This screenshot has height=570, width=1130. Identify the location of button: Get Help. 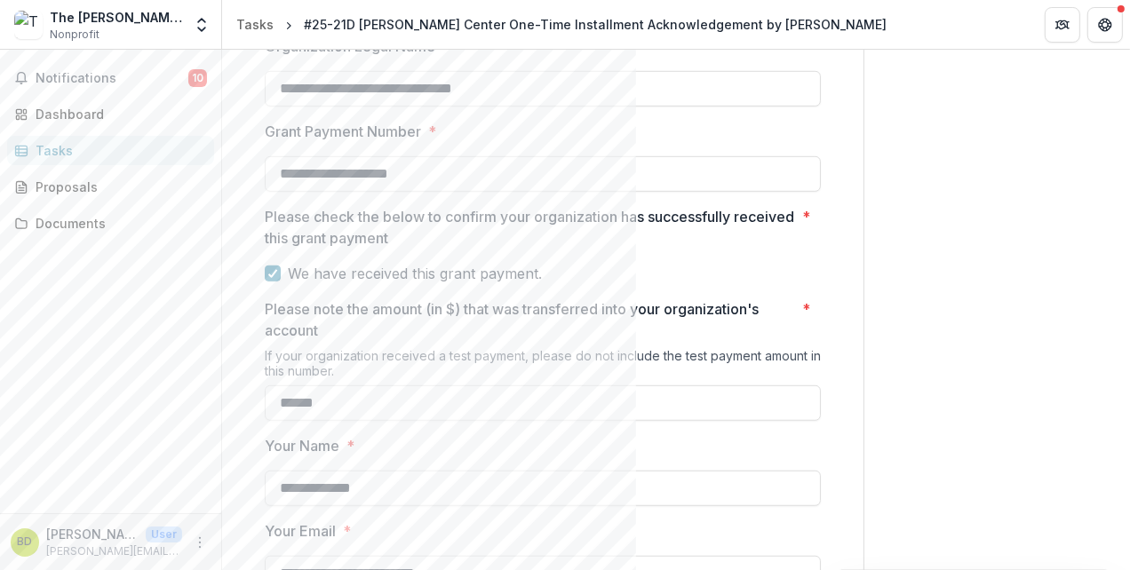
(1105, 25).